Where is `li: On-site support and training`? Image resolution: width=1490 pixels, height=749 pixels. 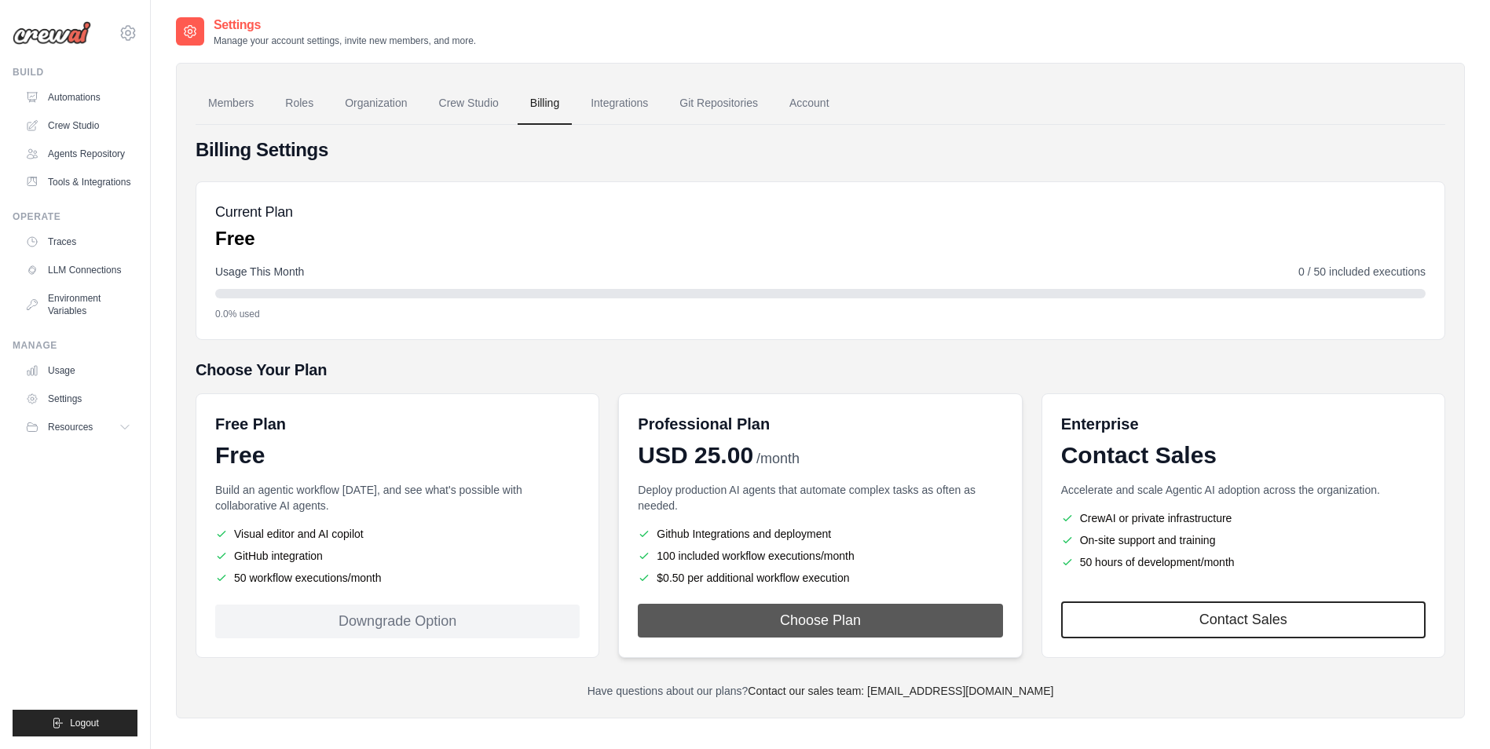 li: On-site support and training is located at coordinates (1243, 540).